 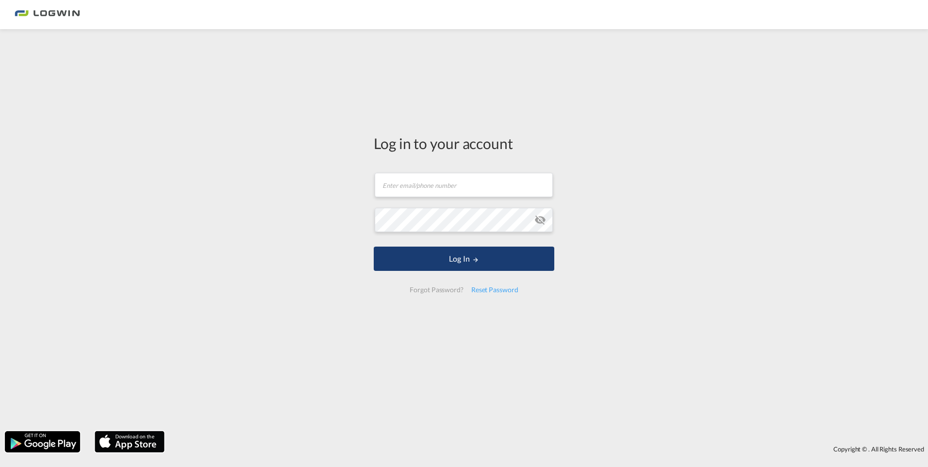 What do you see at coordinates (464, 143) in the screenshot?
I see `div: Log in to your account` at bounding box center [464, 143].